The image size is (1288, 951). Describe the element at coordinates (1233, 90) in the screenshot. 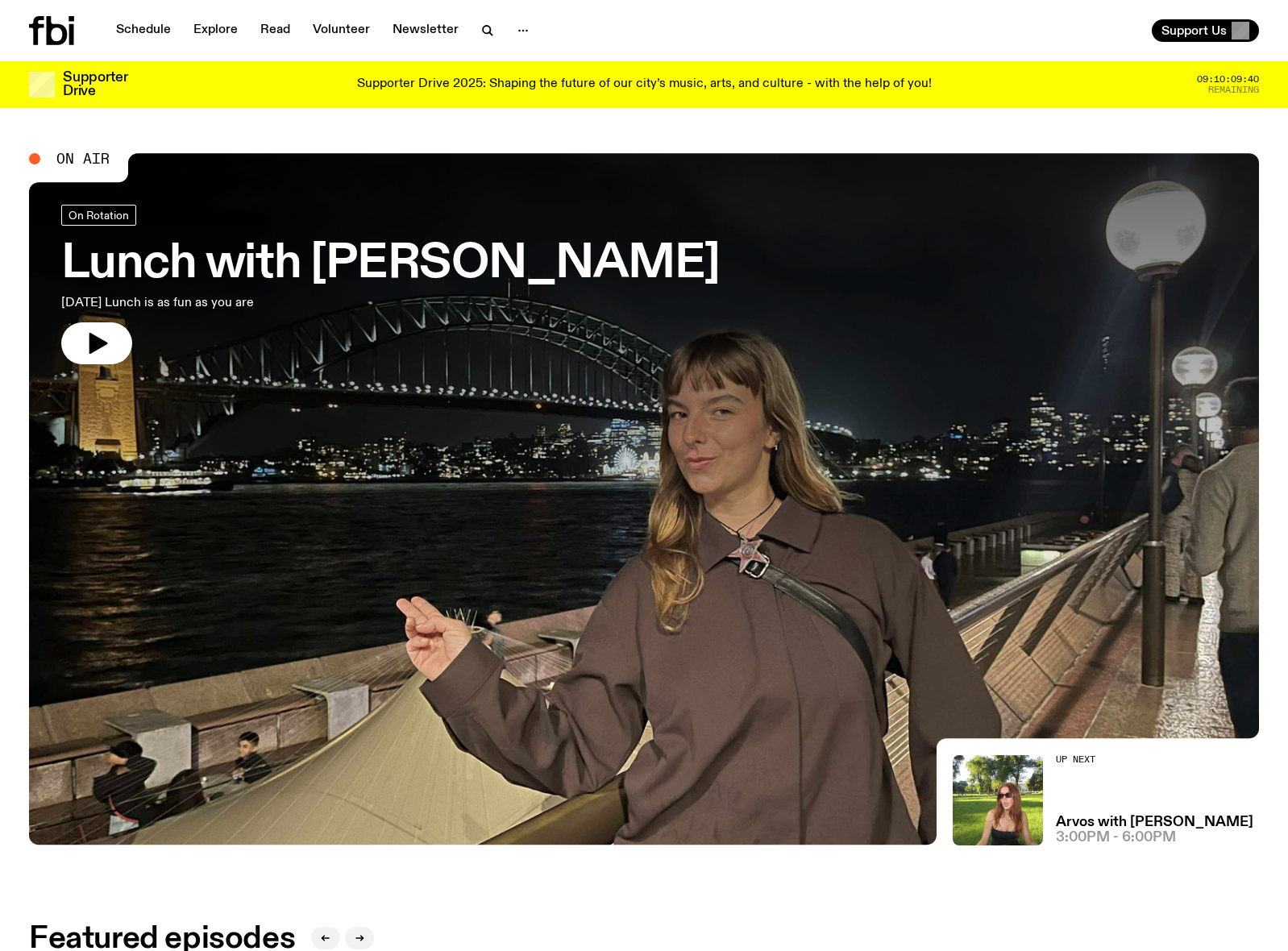

I see `span: Remaining` at that location.